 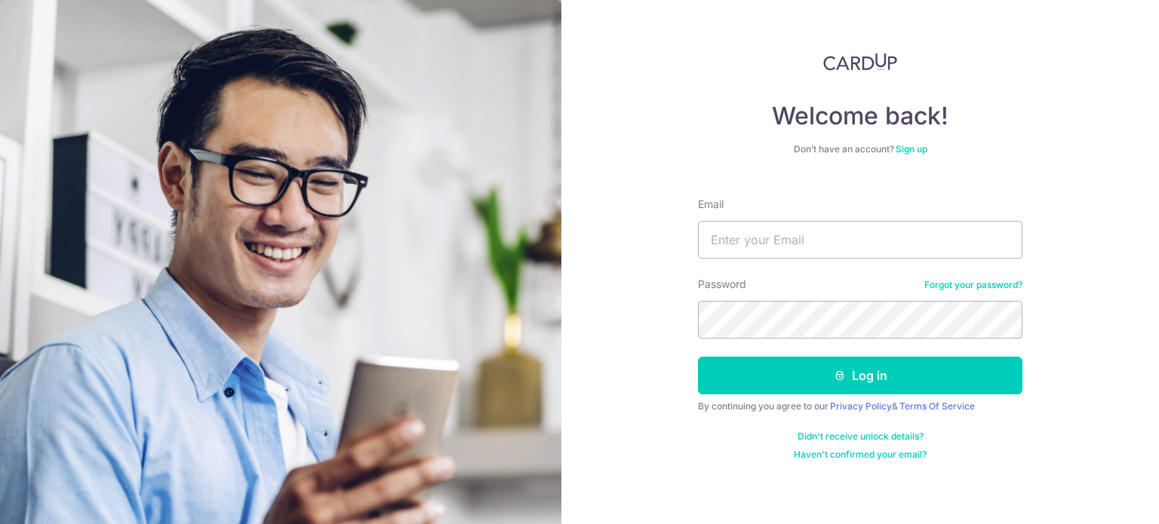 I want to click on a: Privacy Policy, so click(x=861, y=406).